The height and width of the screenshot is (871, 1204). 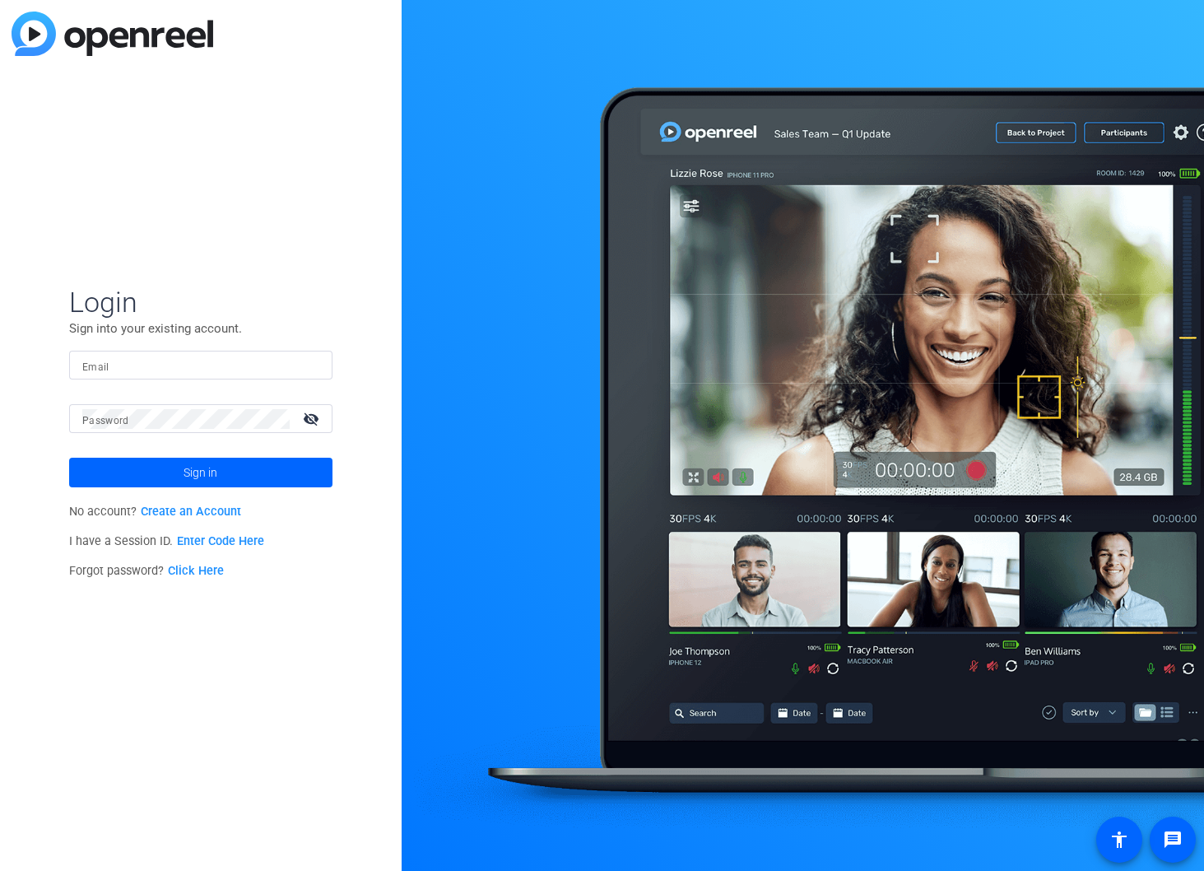 I want to click on mat-label: Email, so click(x=95, y=367).